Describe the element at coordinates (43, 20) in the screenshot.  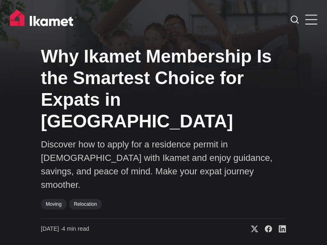
I see `img: Ikamet home` at that location.